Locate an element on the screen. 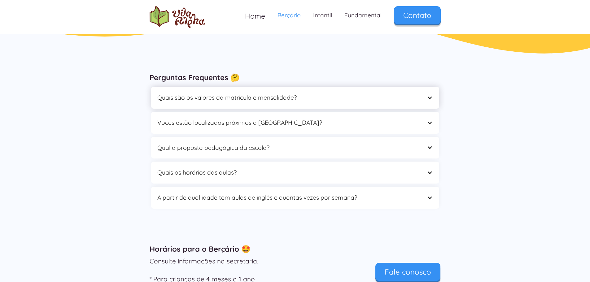  a: Home is located at coordinates (255, 16).